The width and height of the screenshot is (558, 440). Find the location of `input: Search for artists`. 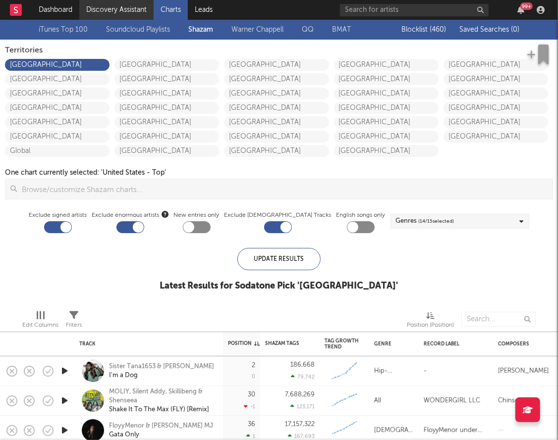

input: Search for artists is located at coordinates (414, 10).